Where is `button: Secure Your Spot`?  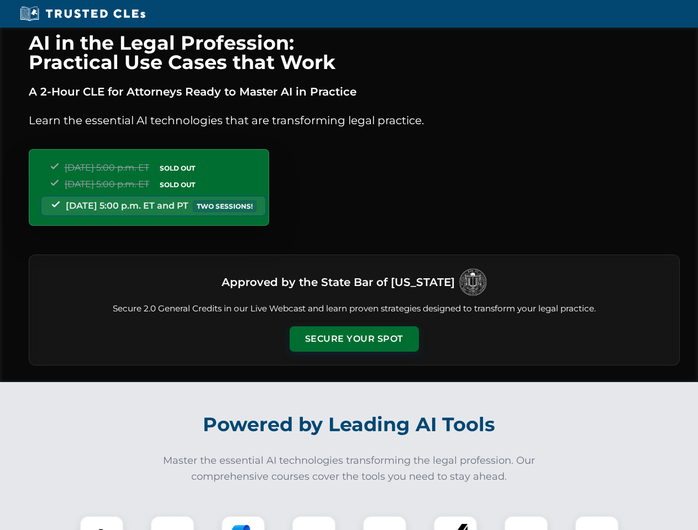 button: Secure Your Spot is located at coordinates (354, 339).